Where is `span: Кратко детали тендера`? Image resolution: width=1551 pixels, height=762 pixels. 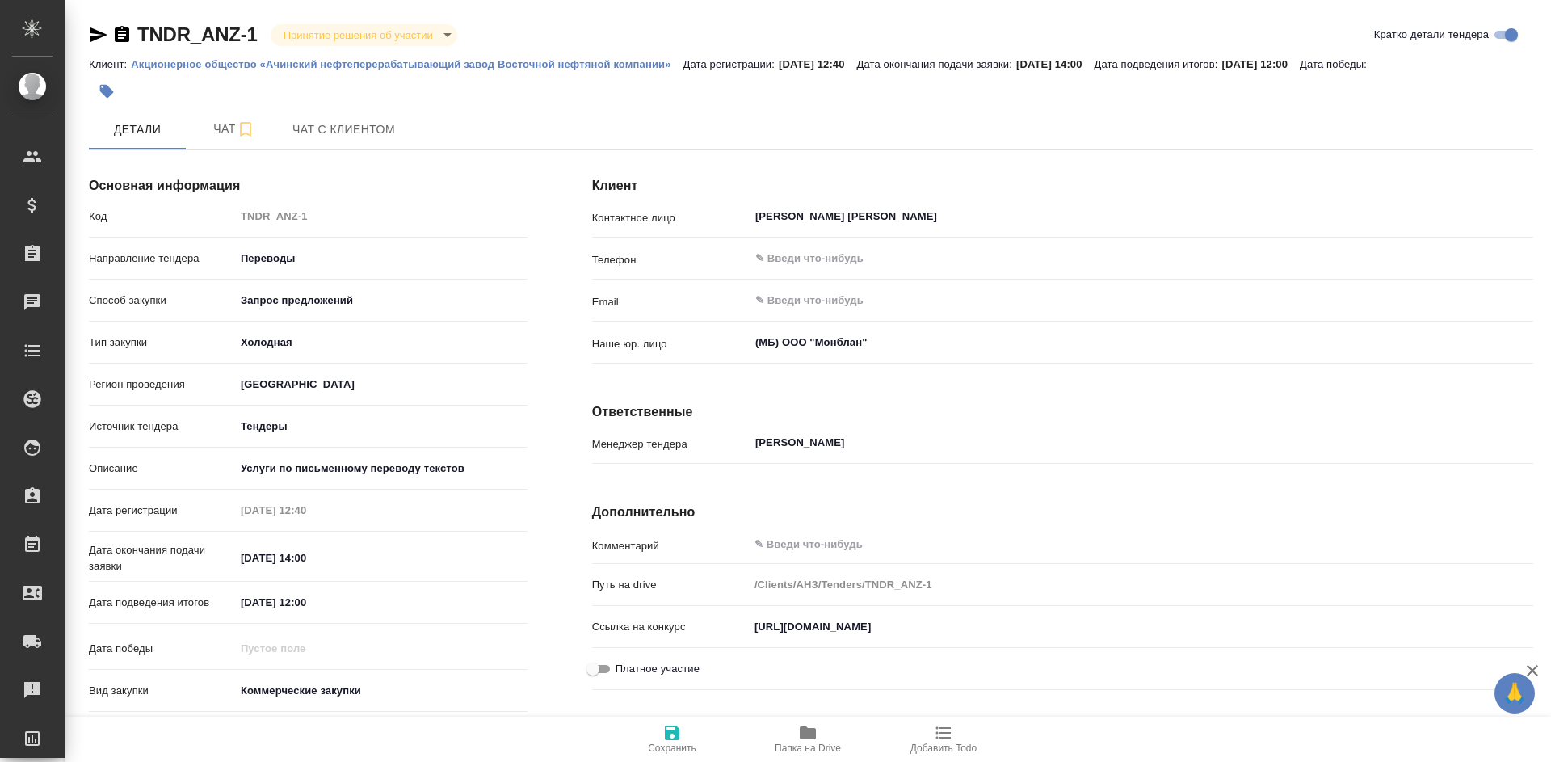
span: Кратко детали тендера is located at coordinates (1432, 35).